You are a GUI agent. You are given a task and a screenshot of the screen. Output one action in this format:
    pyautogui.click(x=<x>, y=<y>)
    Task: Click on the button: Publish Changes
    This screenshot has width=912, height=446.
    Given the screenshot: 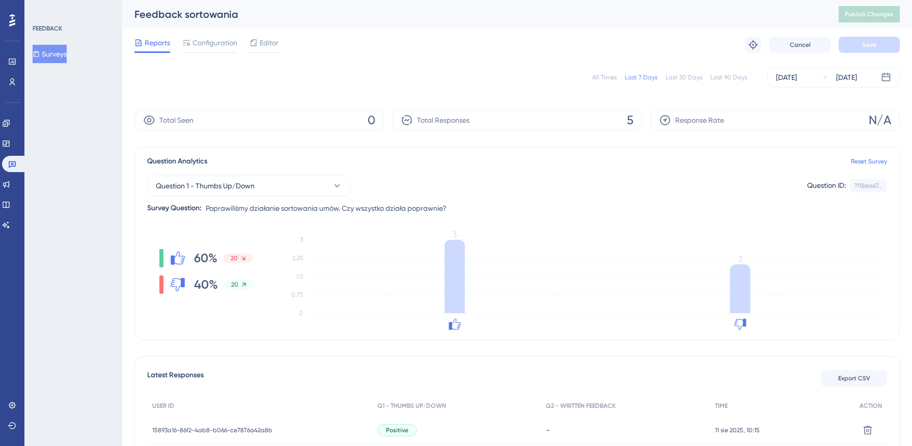 What is the action you would take?
    pyautogui.click(x=869, y=14)
    